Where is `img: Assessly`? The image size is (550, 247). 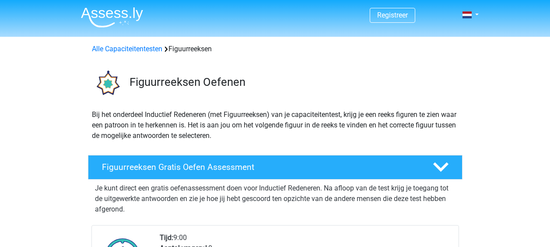
img: Assessly is located at coordinates (112, 17).